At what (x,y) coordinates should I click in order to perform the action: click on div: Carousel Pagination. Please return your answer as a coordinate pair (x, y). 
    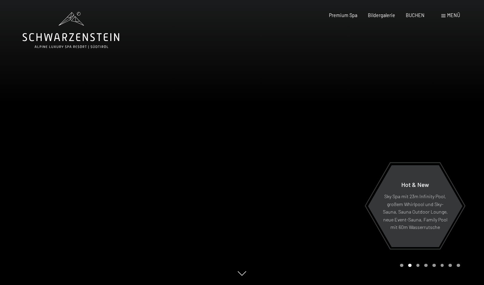
    Looking at the image, I should click on (428, 265).